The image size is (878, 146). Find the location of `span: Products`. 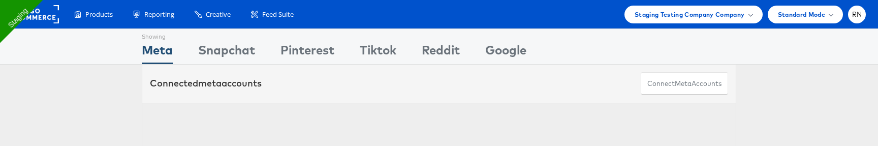

span: Products is located at coordinates (99, 14).